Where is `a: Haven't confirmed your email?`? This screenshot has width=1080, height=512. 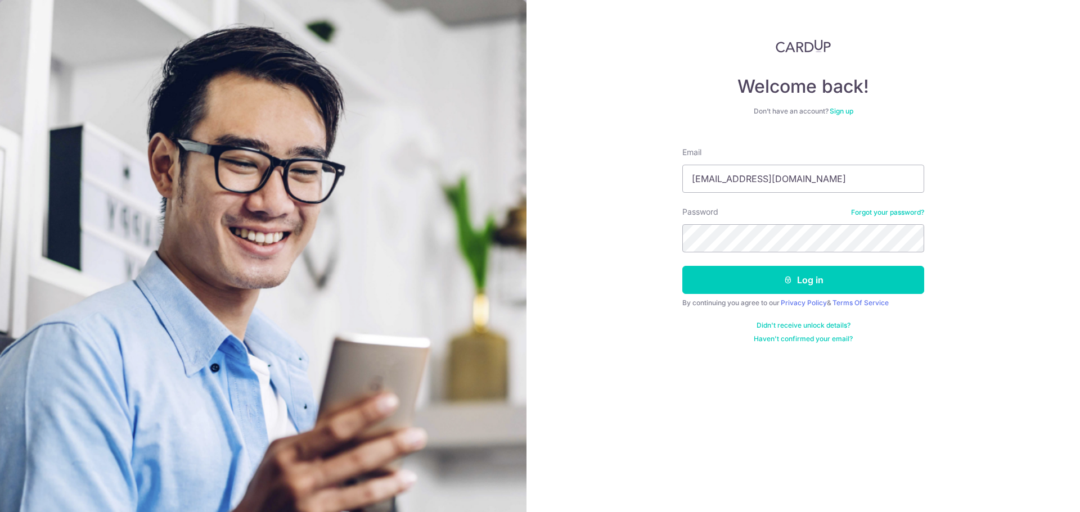
a: Haven't confirmed your email? is located at coordinates (803, 339).